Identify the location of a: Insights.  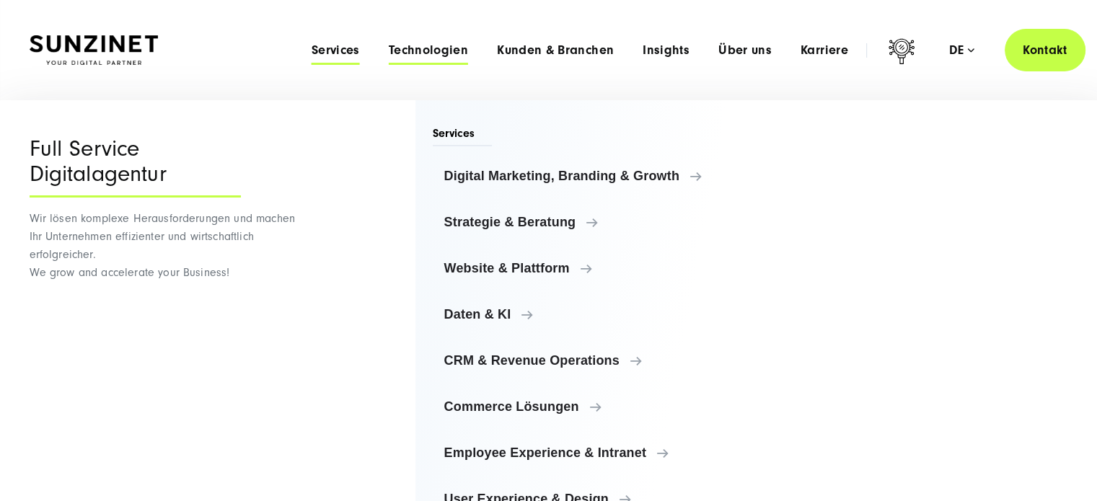
(665, 50).